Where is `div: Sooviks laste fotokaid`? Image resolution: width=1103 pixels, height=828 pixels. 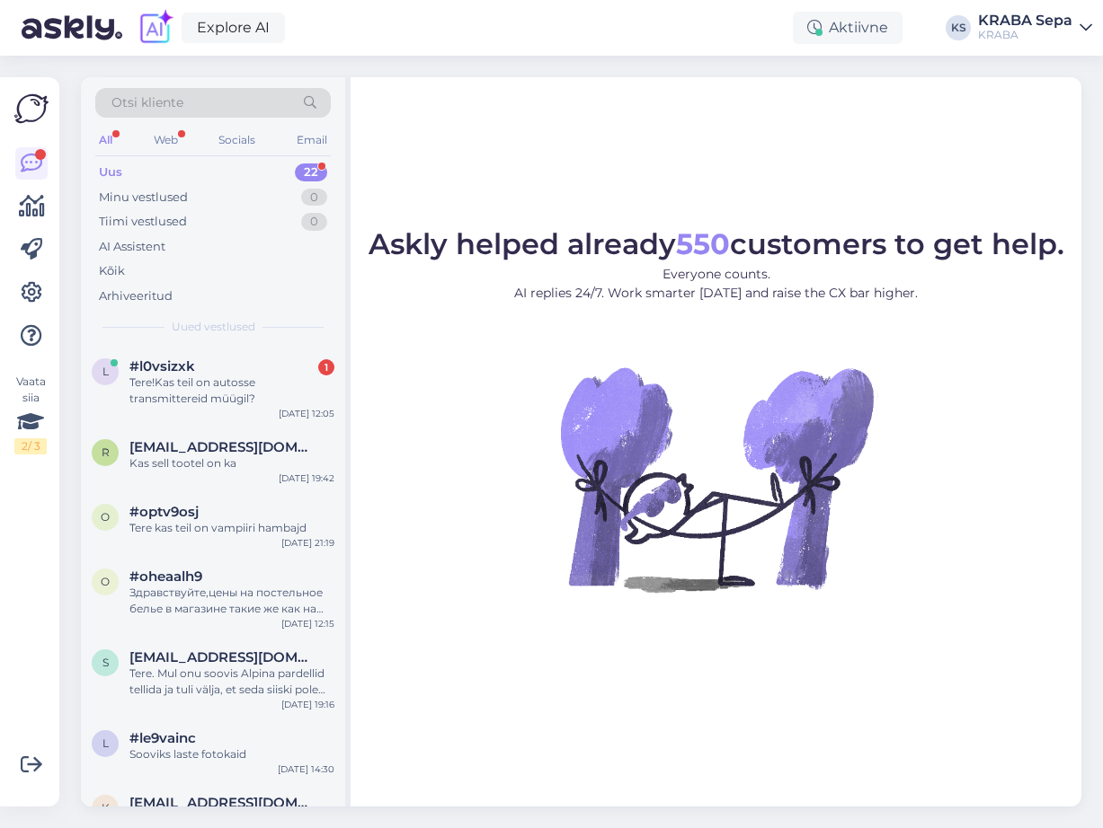 div: Sooviks laste fotokaid is located at coordinates (232, 755).